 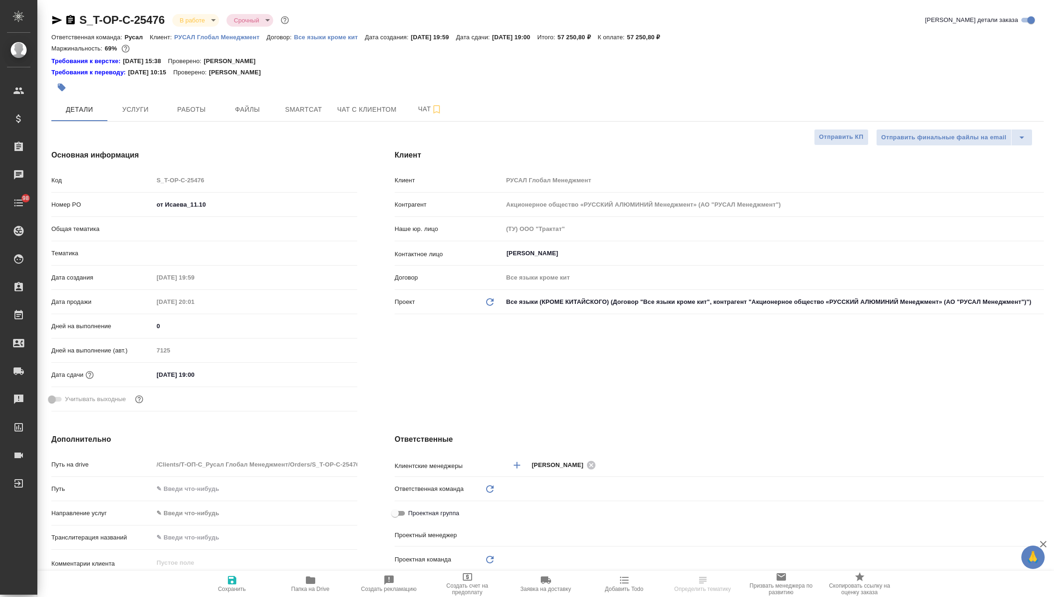 I want to click on p: Договор:, so click(x=280, y=37).